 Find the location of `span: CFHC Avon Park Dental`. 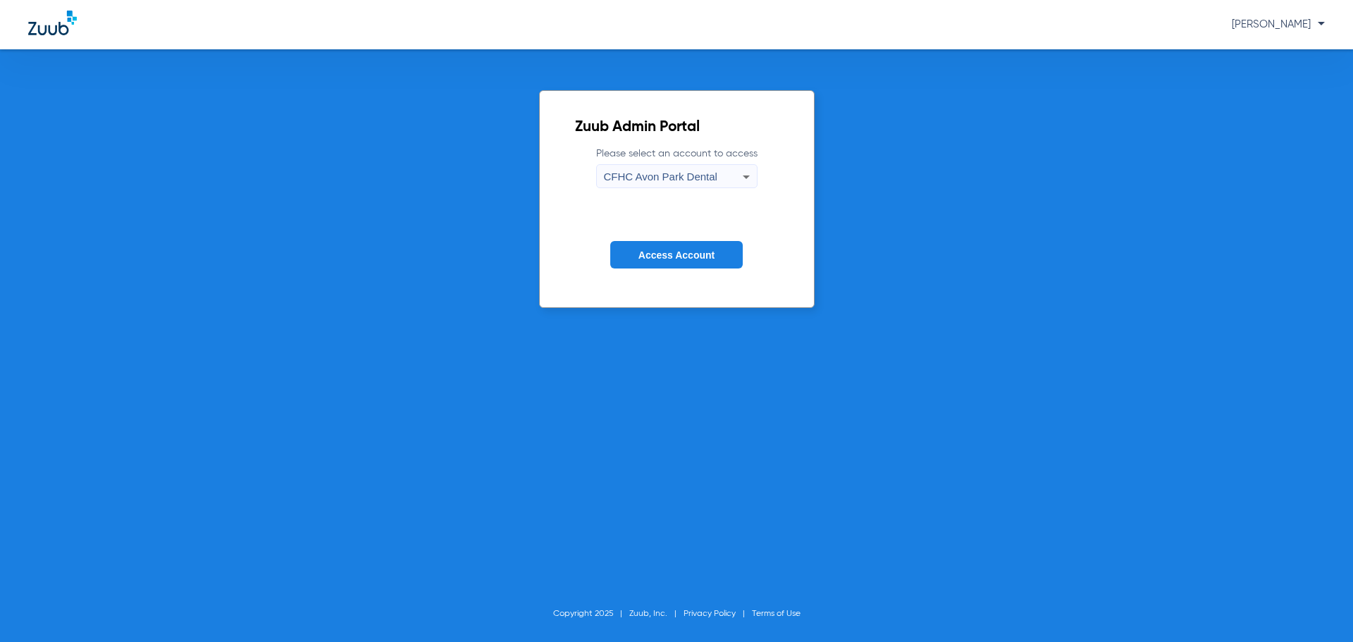

span: CFHC Avon Park Dental is located at coordinates (660, 176).